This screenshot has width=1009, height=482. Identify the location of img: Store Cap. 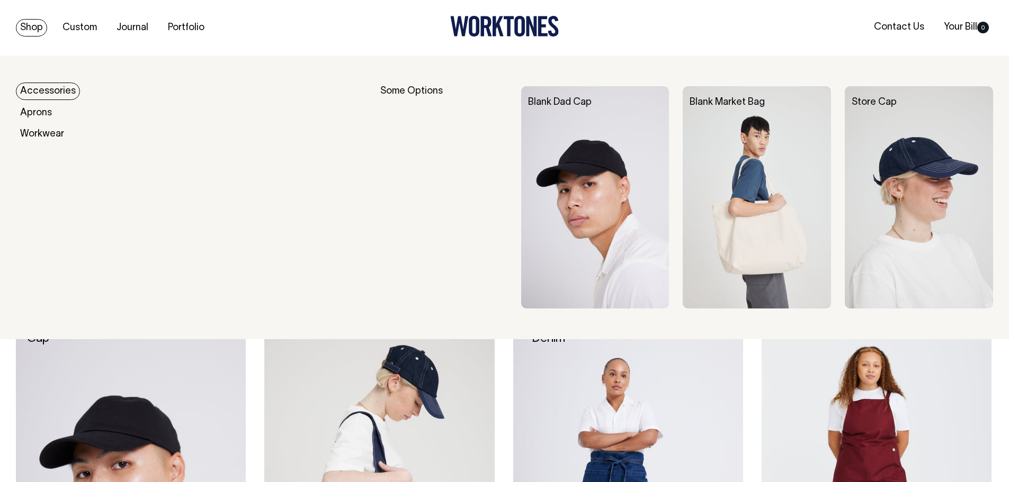
(919, 198).